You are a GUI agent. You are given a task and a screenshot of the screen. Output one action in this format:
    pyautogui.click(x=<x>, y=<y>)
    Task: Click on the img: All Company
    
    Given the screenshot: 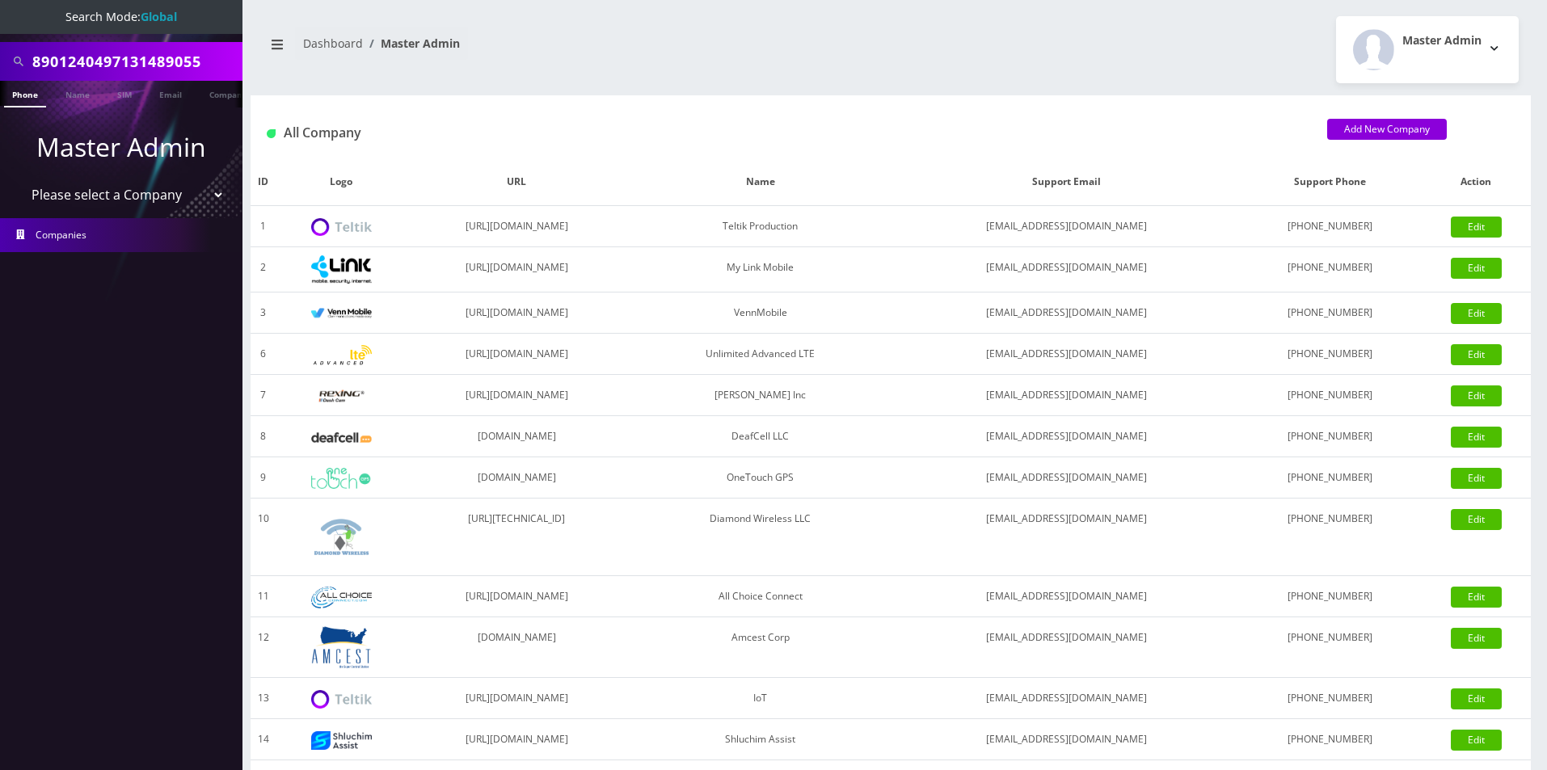 What is the action you would take?
    pyautogui.click(x=271, y=133)
    